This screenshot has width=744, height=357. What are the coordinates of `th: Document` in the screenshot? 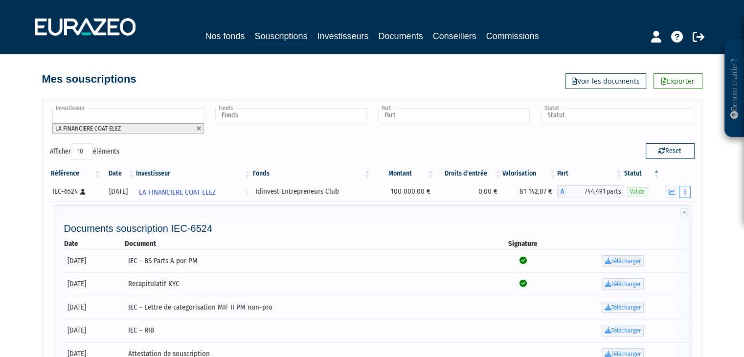 It's located at (306, 244).